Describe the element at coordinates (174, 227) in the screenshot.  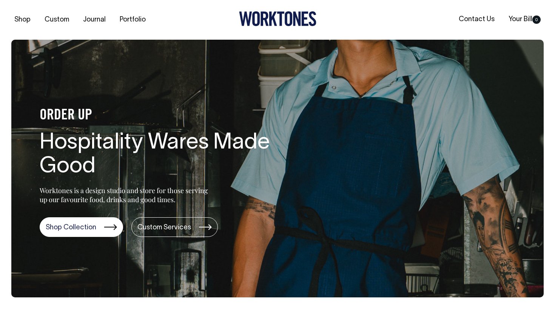
I see `a: Custom Services` at that location.